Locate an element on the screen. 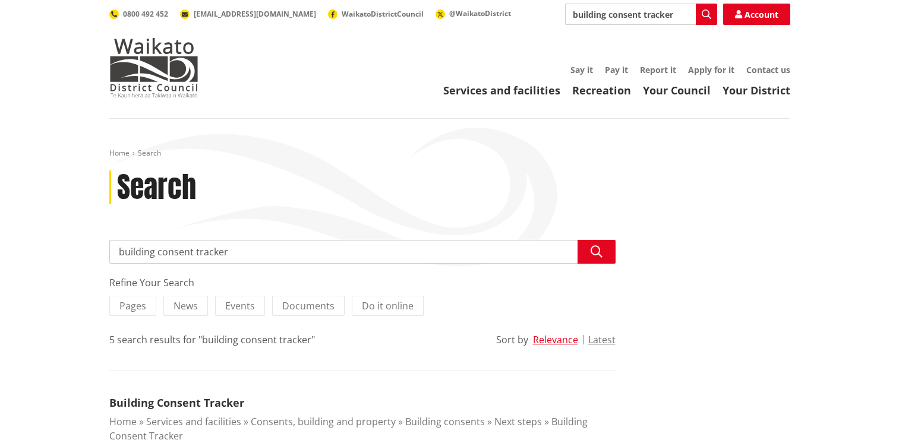  div: 5 search results for "building consent tracker" is located at coordinates (212, 340).